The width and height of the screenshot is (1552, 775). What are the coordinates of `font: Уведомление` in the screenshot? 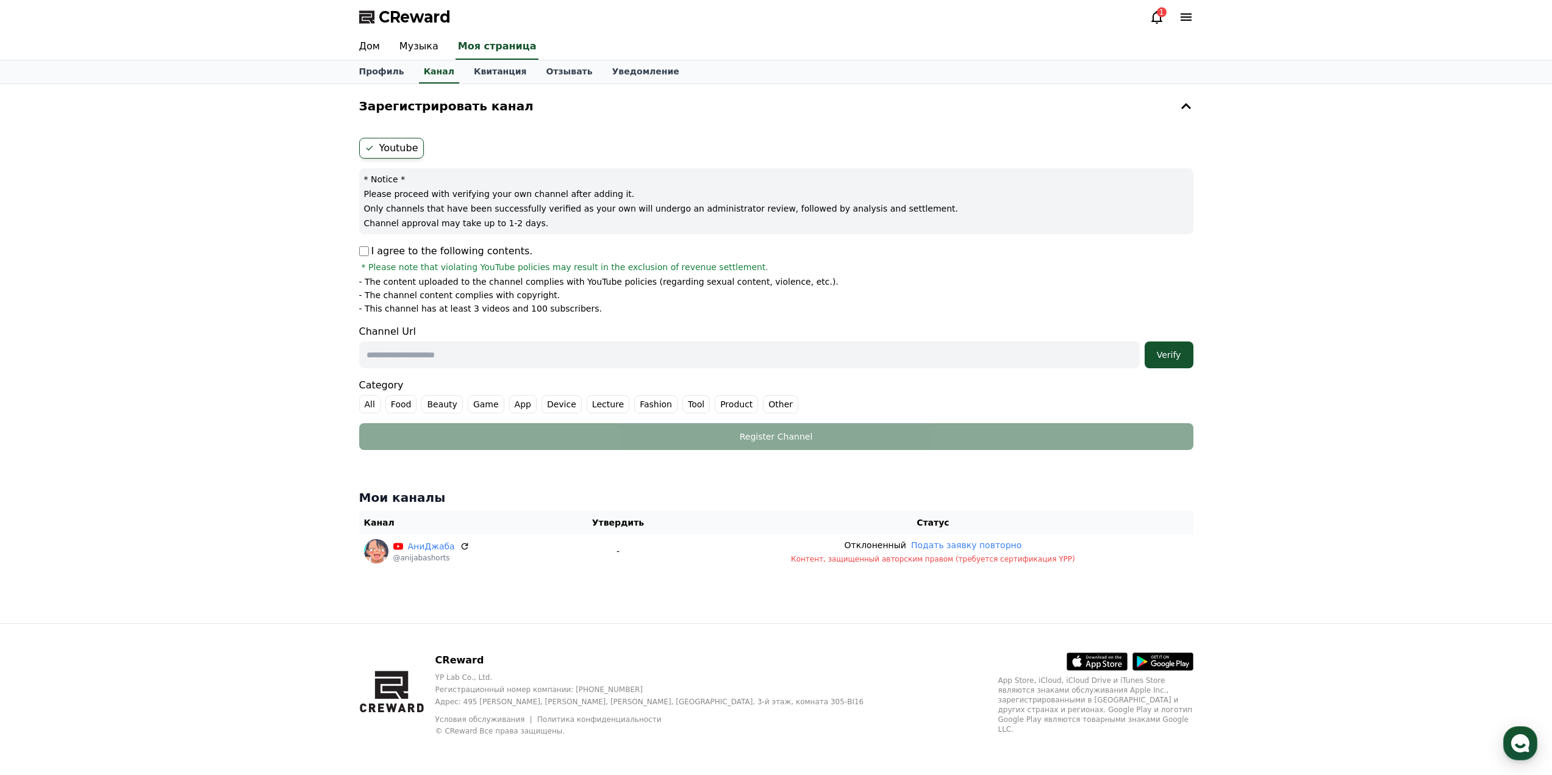 It's located at (646, 71).